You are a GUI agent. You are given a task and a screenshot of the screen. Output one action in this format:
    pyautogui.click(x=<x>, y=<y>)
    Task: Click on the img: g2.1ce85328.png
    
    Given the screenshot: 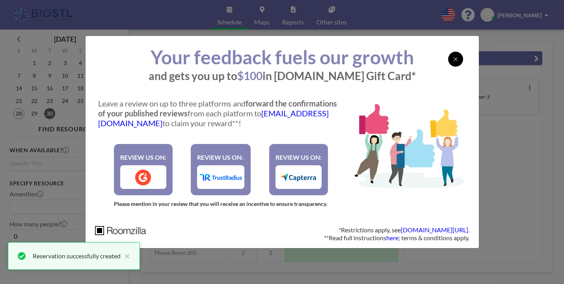 What is the action you would take?
    pyautogui.click(x=143, y=177)
    